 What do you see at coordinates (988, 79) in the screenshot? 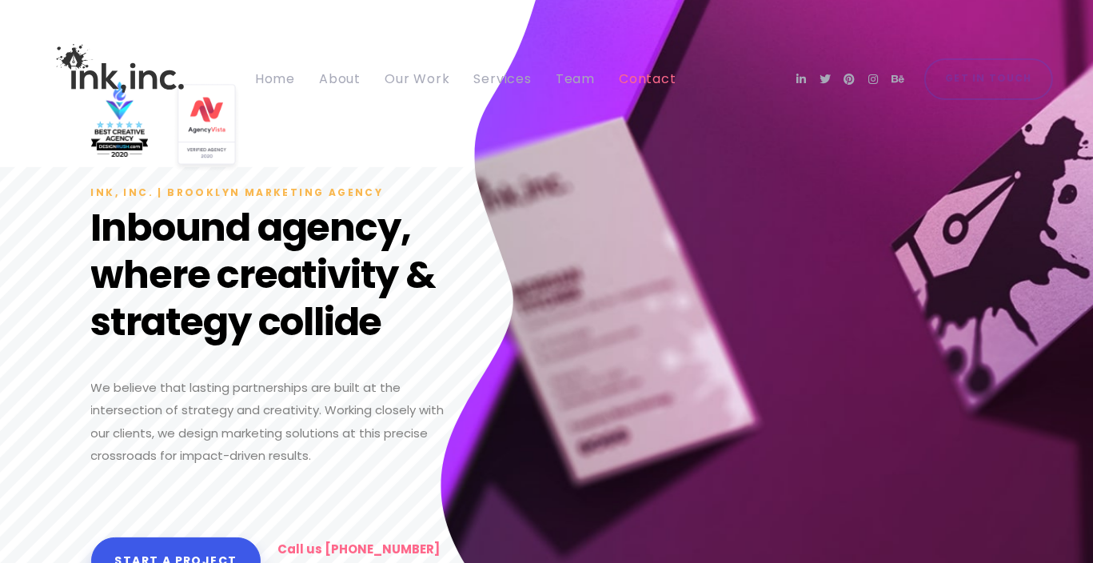
I see `a: Get in Touch` at bounding box center [988, 79].